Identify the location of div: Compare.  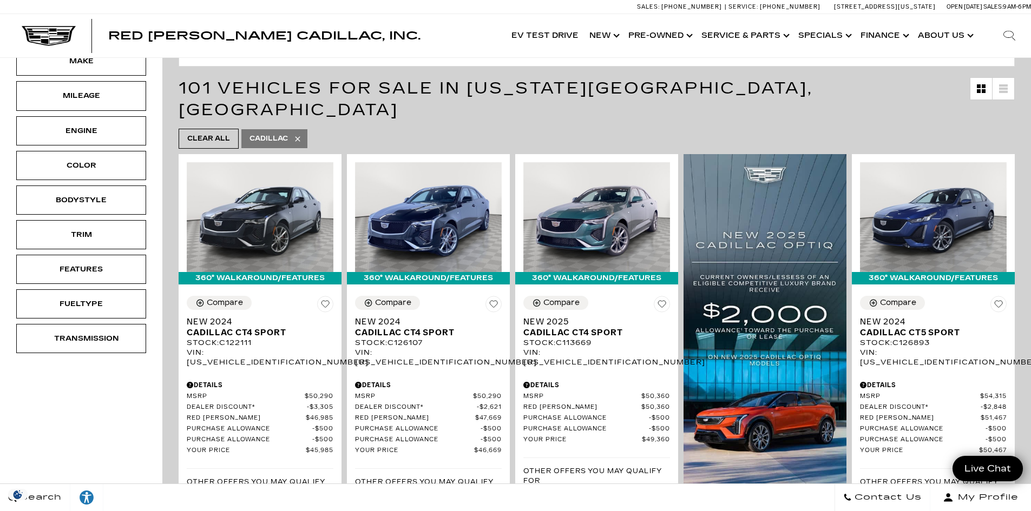
(393, 303).